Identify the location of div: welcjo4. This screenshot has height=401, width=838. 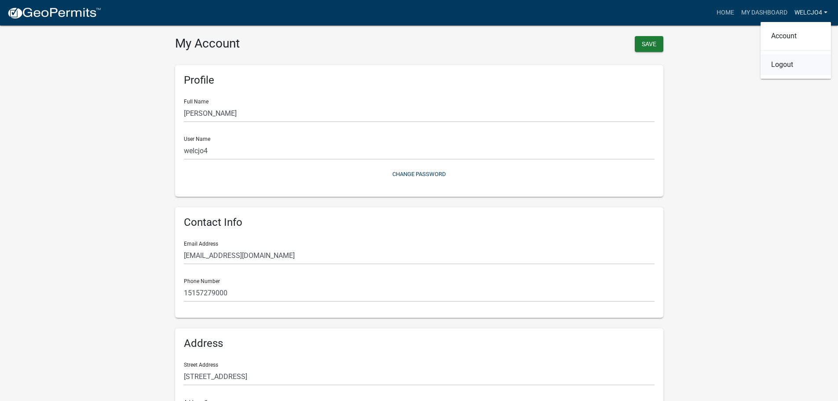
(796, 50).